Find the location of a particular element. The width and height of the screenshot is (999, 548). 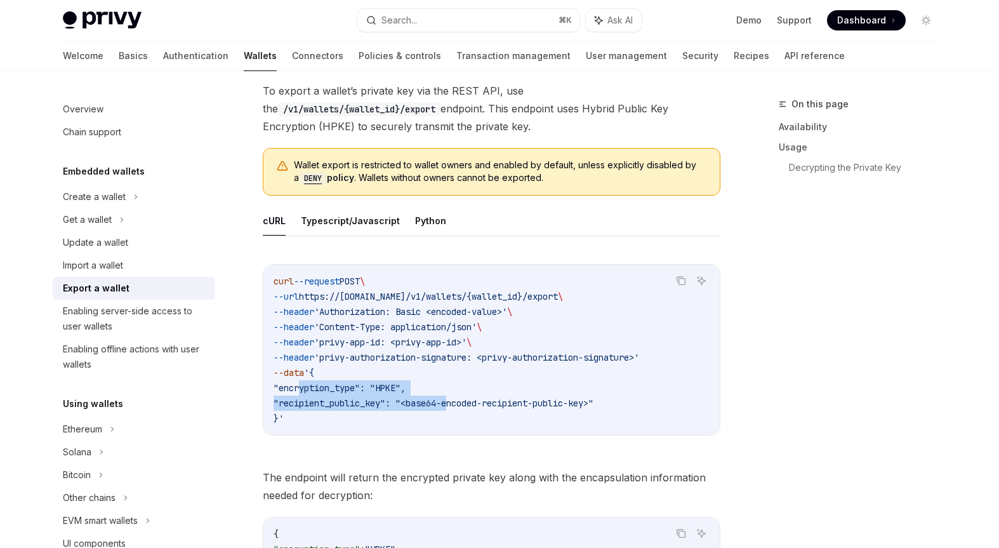

span: "encryption_type": "HPKE", is located at coordinates (340, 388).